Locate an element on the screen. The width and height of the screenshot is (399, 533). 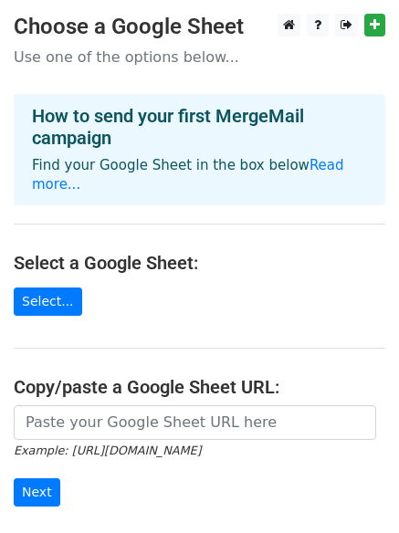
h4: Copy/paste a Google Sheet URL: is located at coordinates (199, 387).